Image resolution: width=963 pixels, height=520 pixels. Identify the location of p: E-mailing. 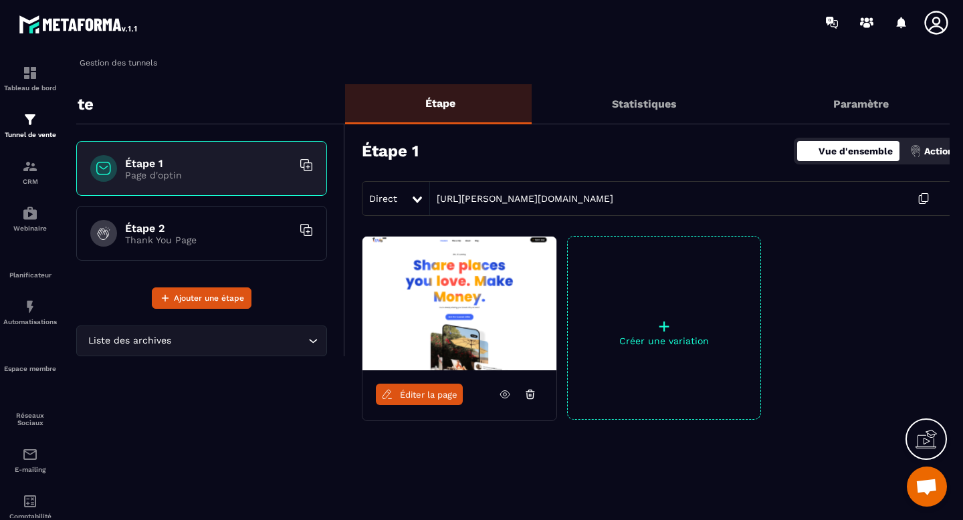
(30, 469).